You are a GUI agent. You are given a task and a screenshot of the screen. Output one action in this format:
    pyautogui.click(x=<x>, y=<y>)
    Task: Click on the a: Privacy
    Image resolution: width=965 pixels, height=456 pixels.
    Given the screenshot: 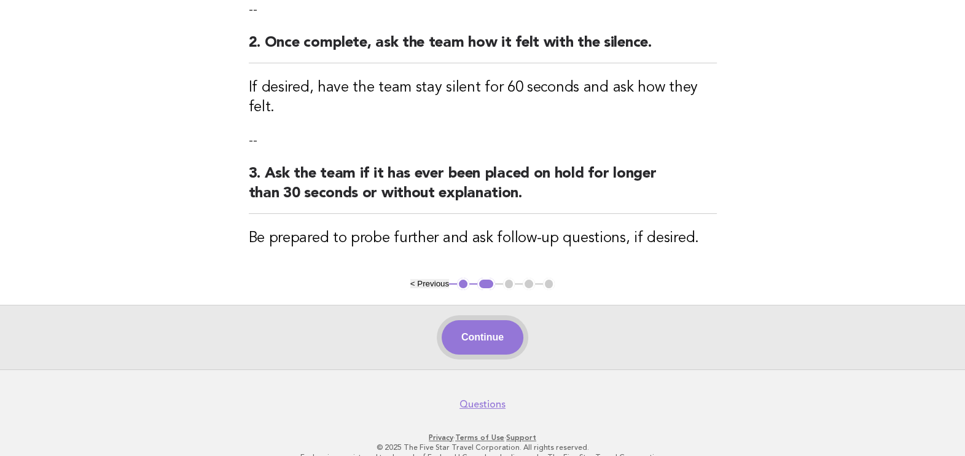 What is the action you would take?
    pyautogui.click(x=441, y=437)
    